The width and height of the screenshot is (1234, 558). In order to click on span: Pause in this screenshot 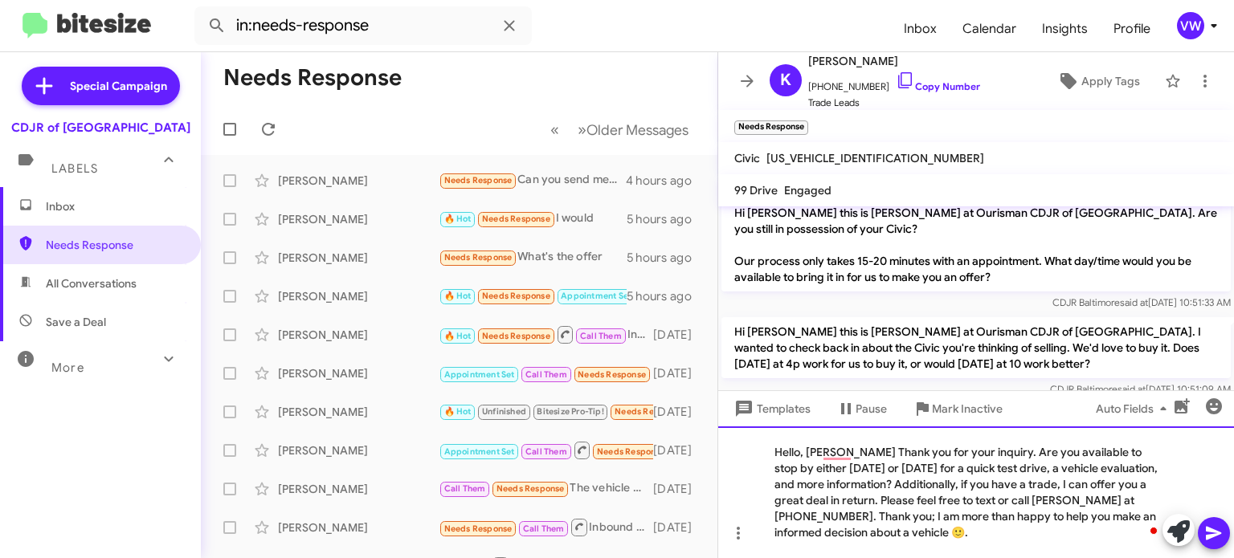, I will do `click(871, 409)`.